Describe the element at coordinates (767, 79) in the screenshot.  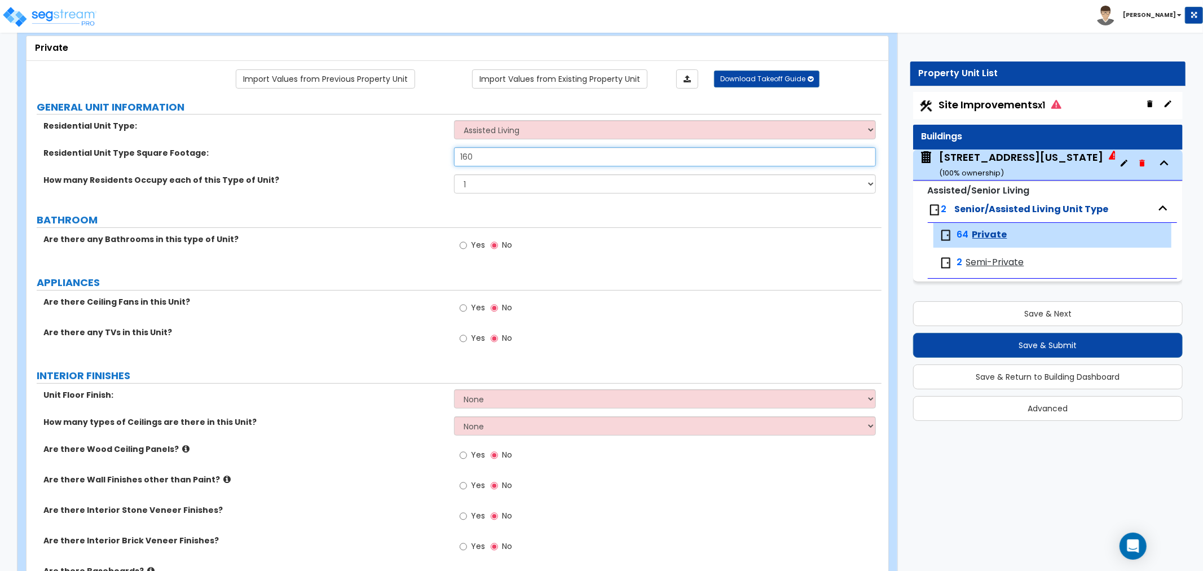
I see `button: Download Takeoff Guide` at that location.